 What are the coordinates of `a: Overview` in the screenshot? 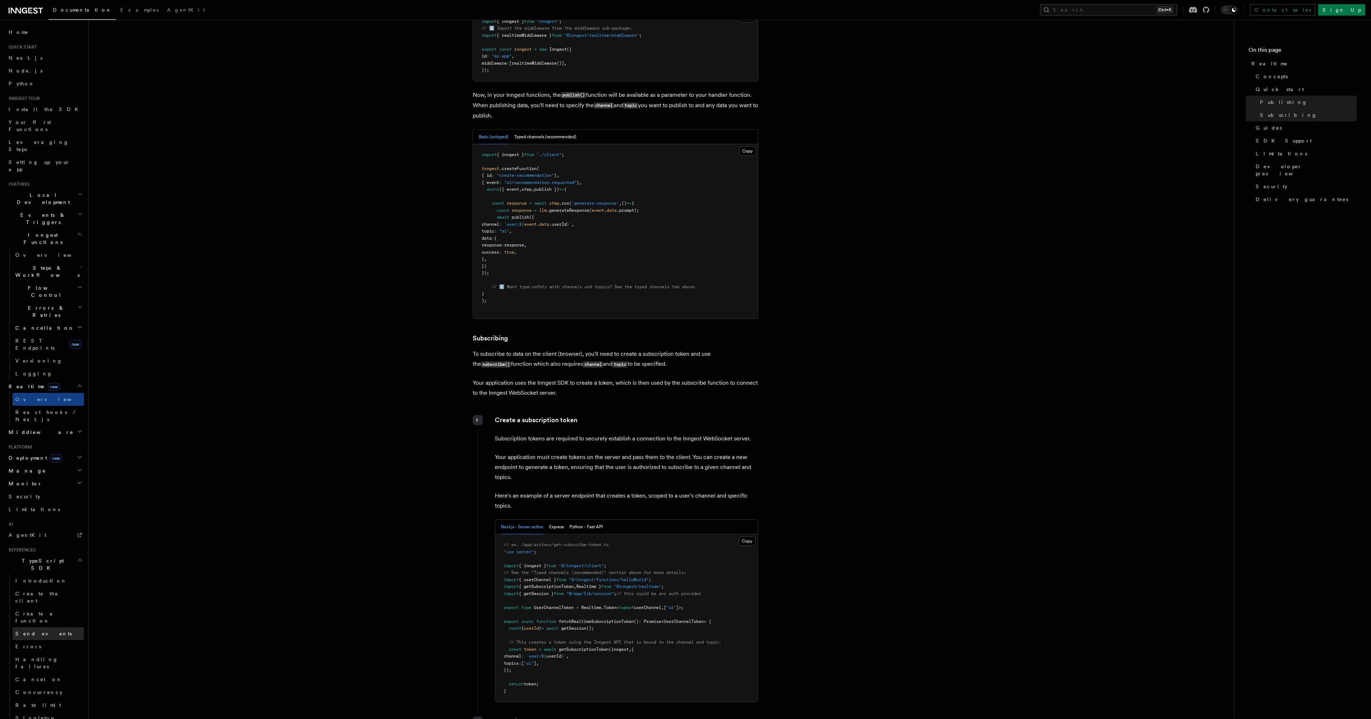 It's located at (48, 399).